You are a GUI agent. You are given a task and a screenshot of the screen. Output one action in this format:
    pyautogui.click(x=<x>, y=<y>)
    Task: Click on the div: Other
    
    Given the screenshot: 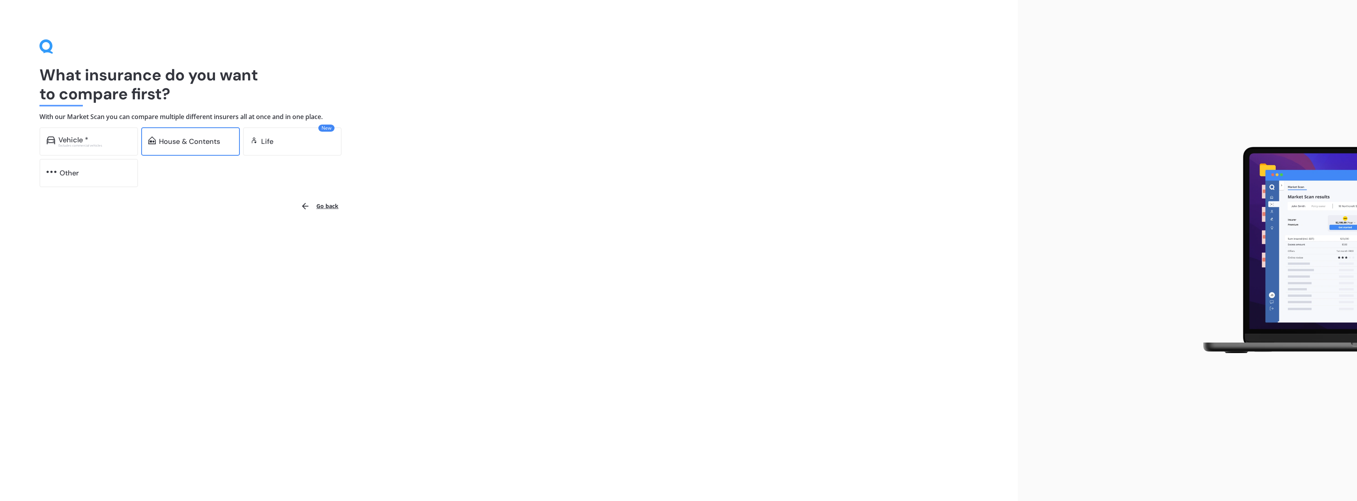 What is the action you would take?
    pyautogui.click(x=69, y=173)
    